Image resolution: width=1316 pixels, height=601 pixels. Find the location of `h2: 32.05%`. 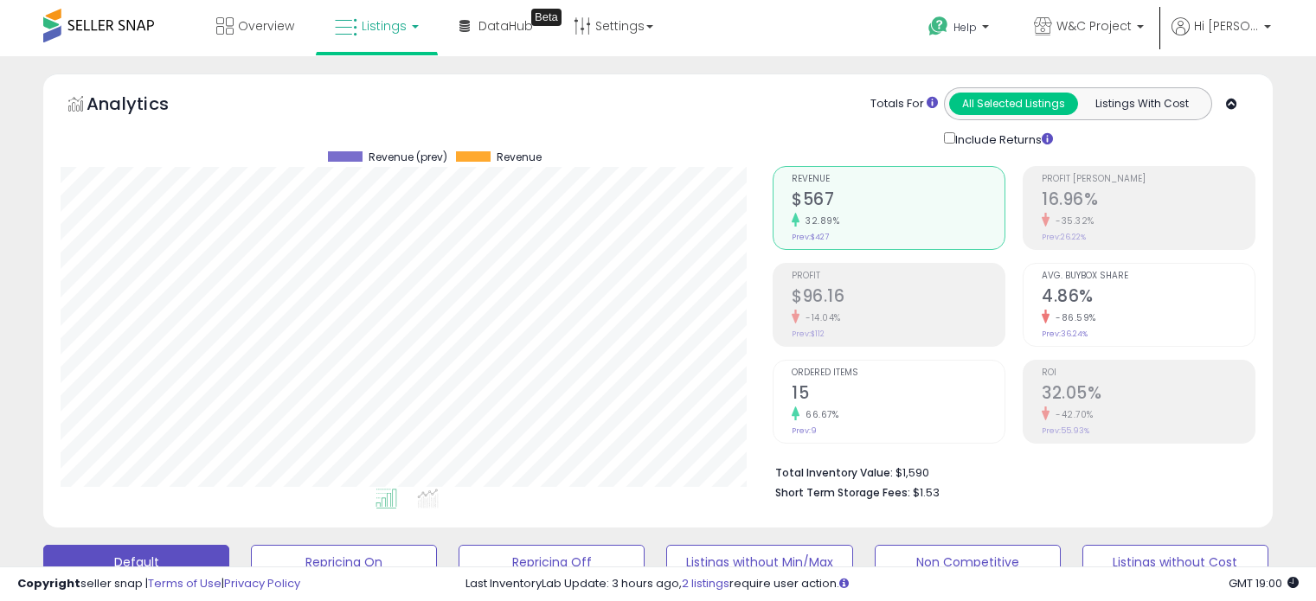

h2: 32.05% is located at coordinates (1148, 394).